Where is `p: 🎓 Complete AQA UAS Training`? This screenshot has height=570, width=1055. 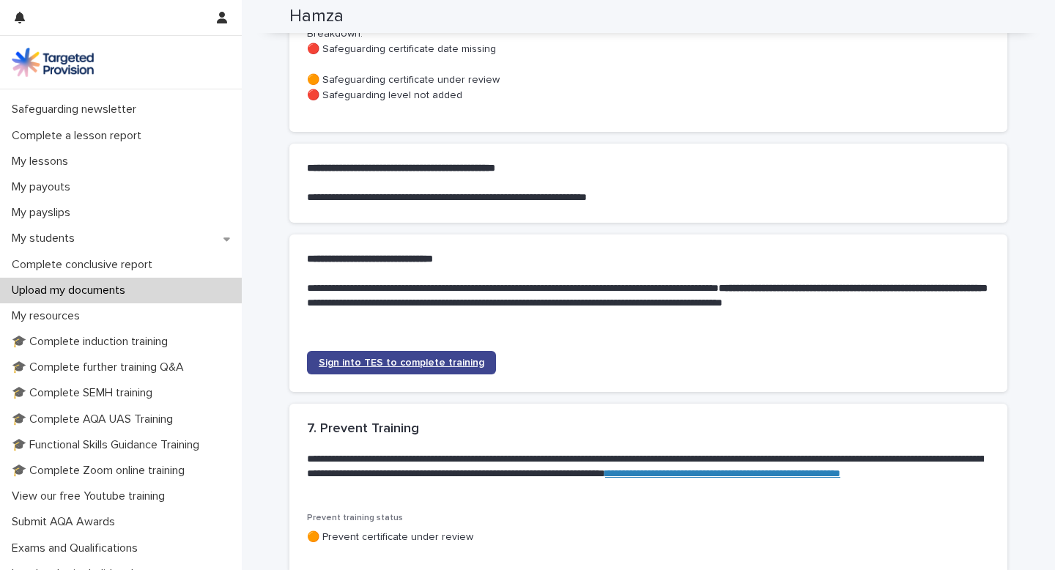
p: 🎓 Complete AQA UAS Training is located at coordinates (95, 419).